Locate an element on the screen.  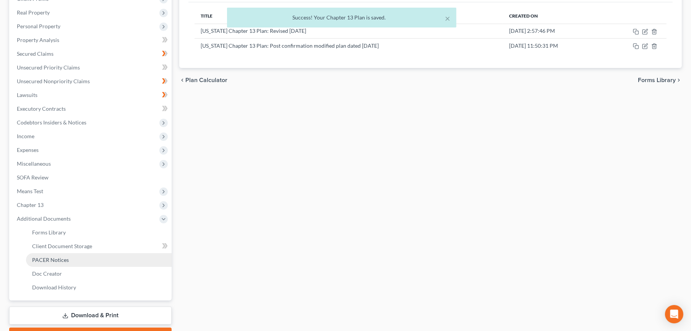
button: chevron_left Plan Calculator is located at coordinates (203, 80).